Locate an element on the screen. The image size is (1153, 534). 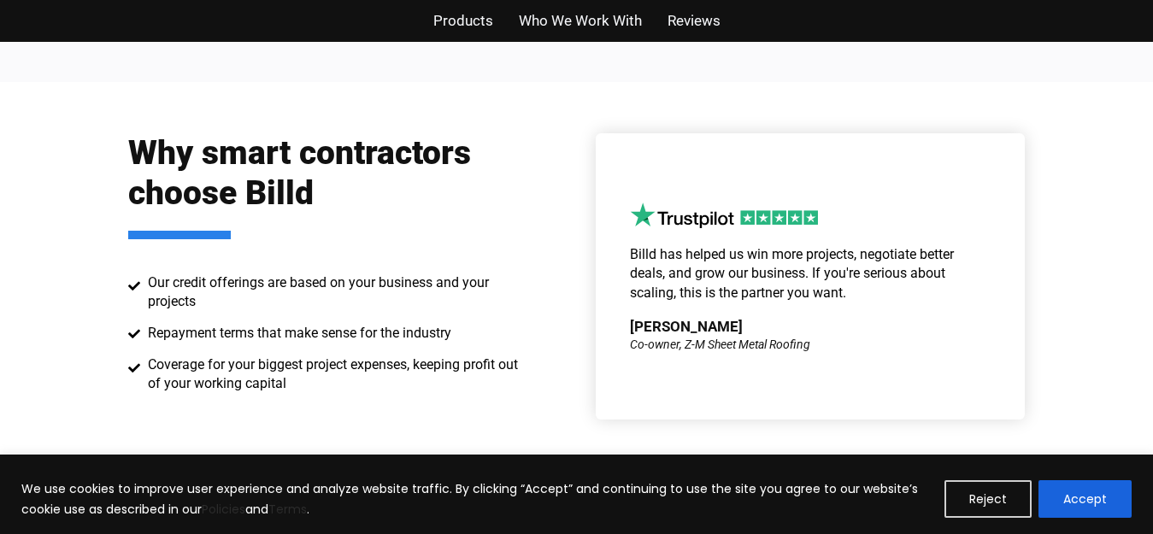
a: Products is located at coordinates (463, 21).